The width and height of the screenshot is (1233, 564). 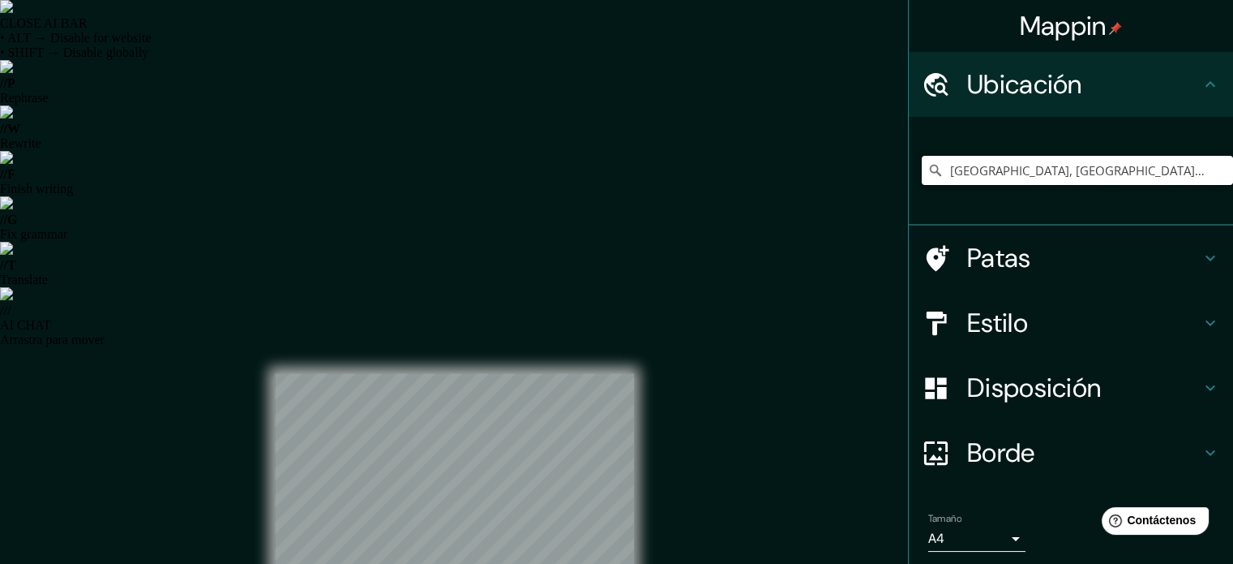 What do you see at coordinates (1034, 388) in the screenshot?
I see `font: Disposición` at bounding box center [1034, 388].